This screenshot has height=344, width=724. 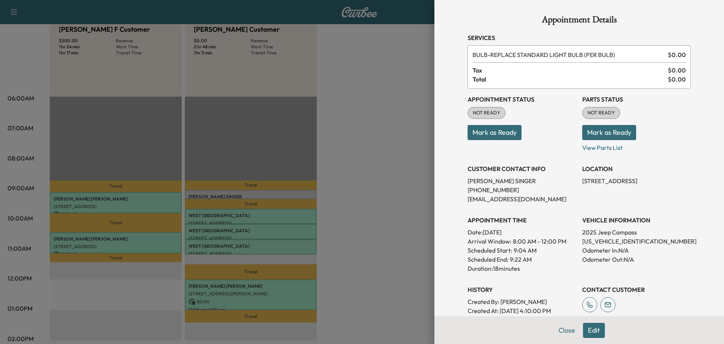 I want to click on p: 9:22 AM, so click(x=521, y=259).